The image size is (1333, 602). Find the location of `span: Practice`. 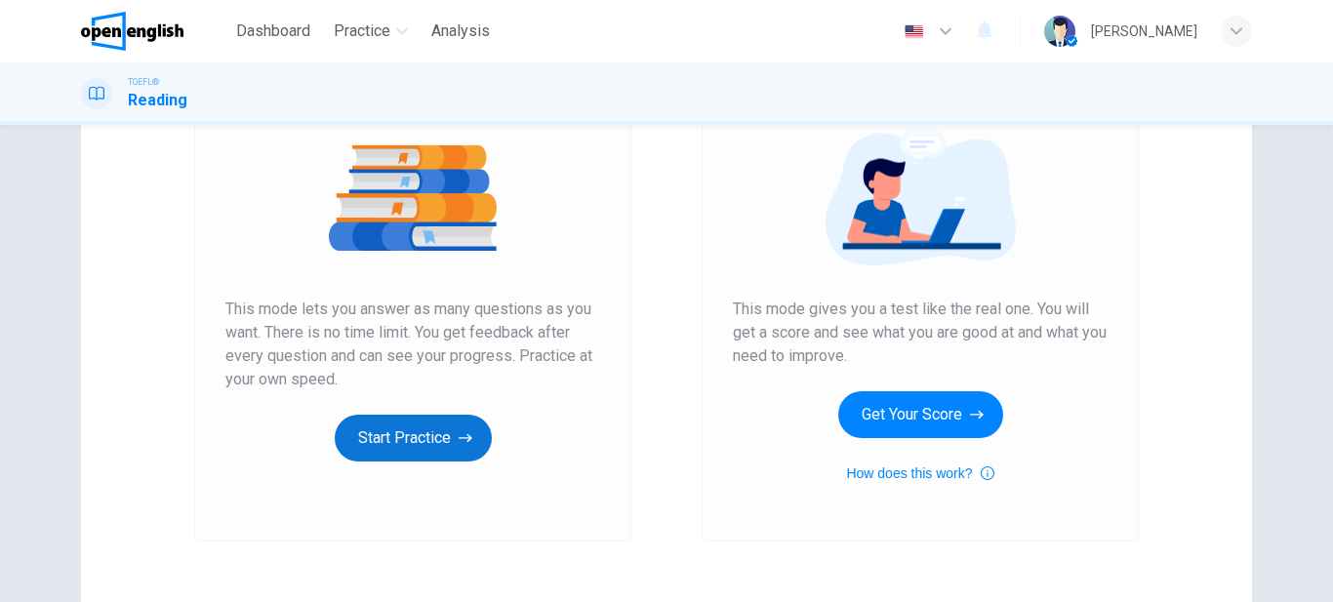

span: Practice is located at coordinates (362, 31).